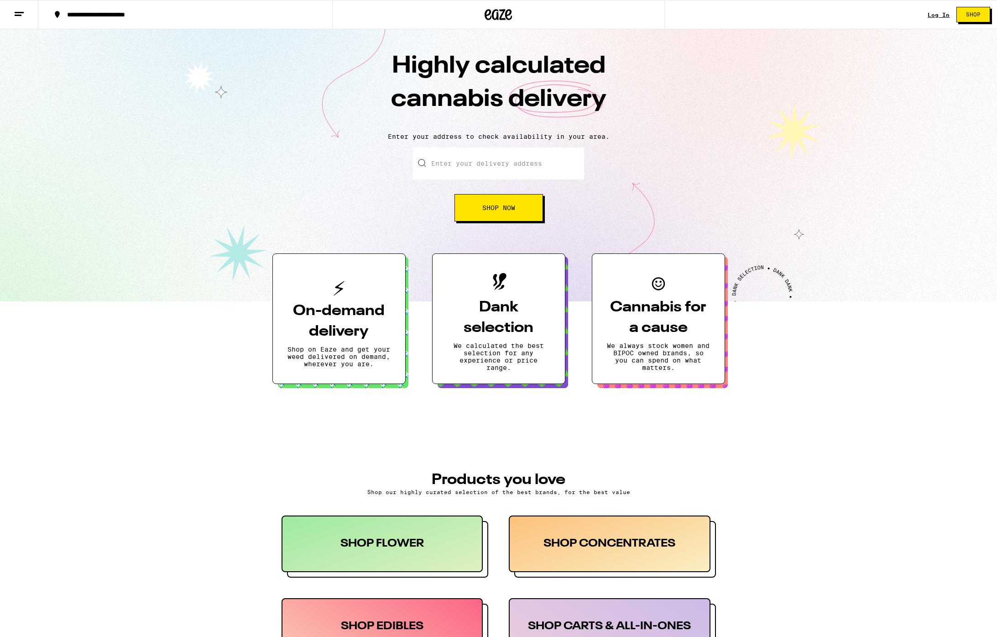 The height and width of the screenshot is (637, 997). I want to click on span: Shop, so click(974, 15).